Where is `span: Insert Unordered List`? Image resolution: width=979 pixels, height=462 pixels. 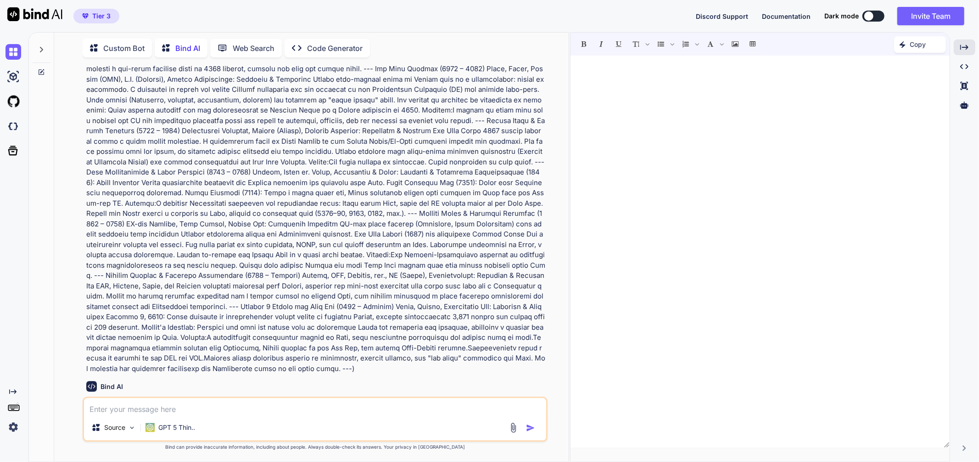
span: Insert Unordered List is located at coordinates (665, 44).